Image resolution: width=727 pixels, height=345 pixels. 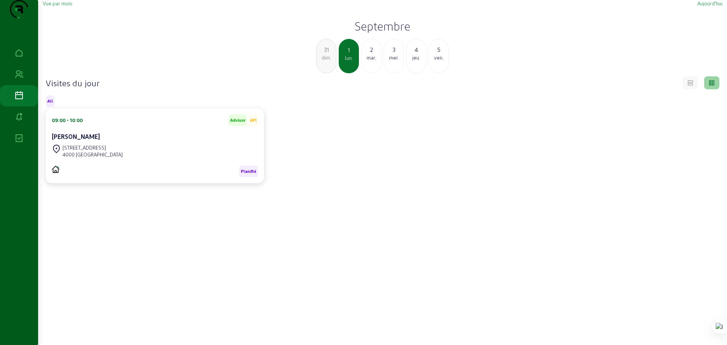 I want to click on div: 4, so click(x=416, y=50).